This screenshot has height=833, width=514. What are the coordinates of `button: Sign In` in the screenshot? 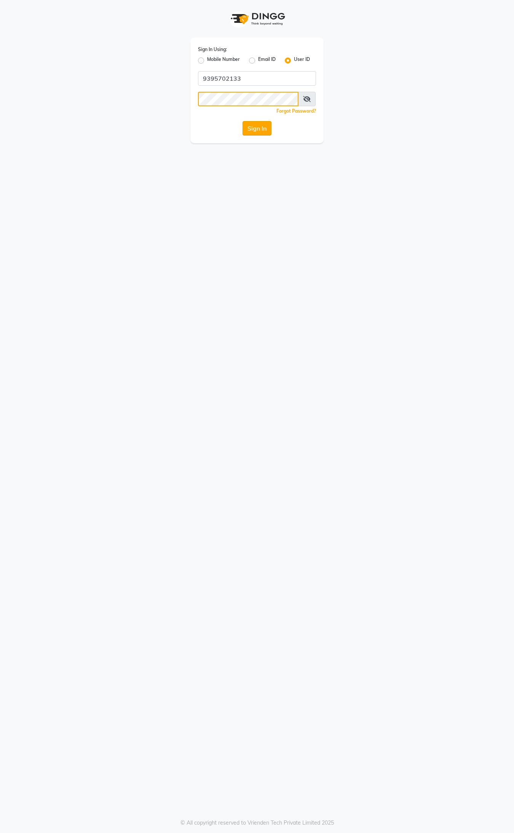 It's located at (257, 128).